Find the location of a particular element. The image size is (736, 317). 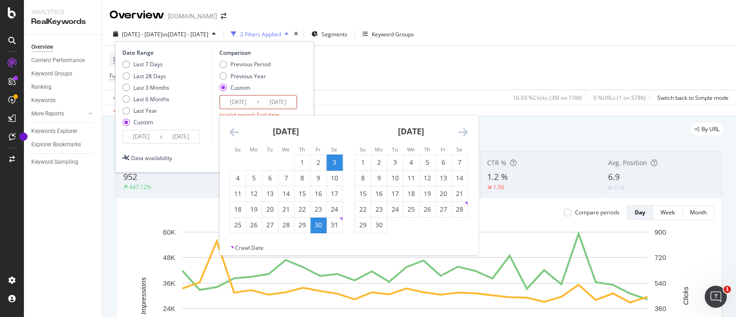

div: 26 is located at coordinates (427, 209).